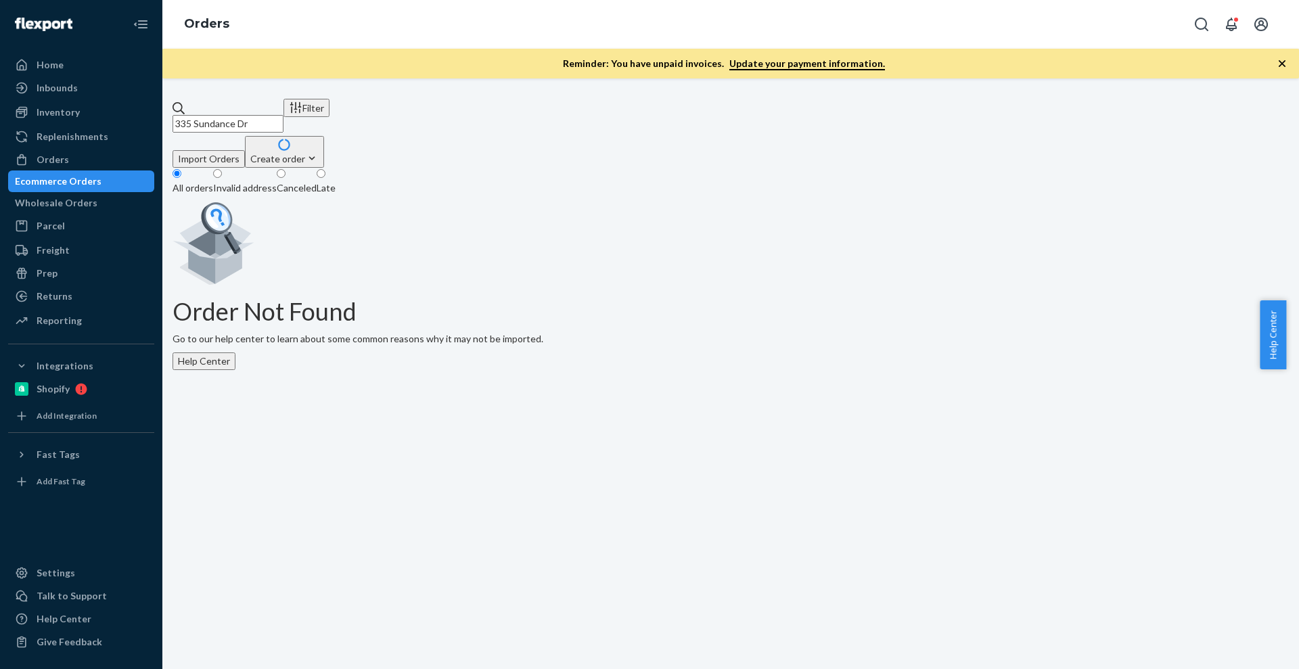  What do you see at coordinates (206, 24) in the screenshot?
I see `ol: breadcrumbs` at bounding box center [206, 24].